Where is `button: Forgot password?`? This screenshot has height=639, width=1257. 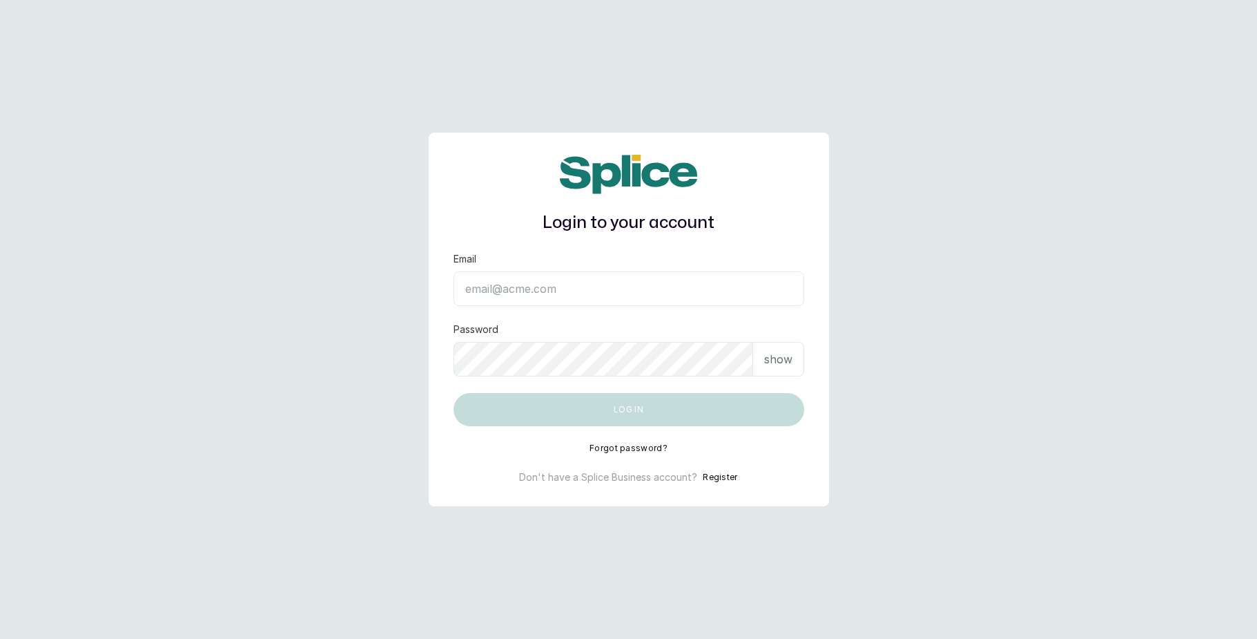
button: Forgot password? is located at coordinates (628, 448).